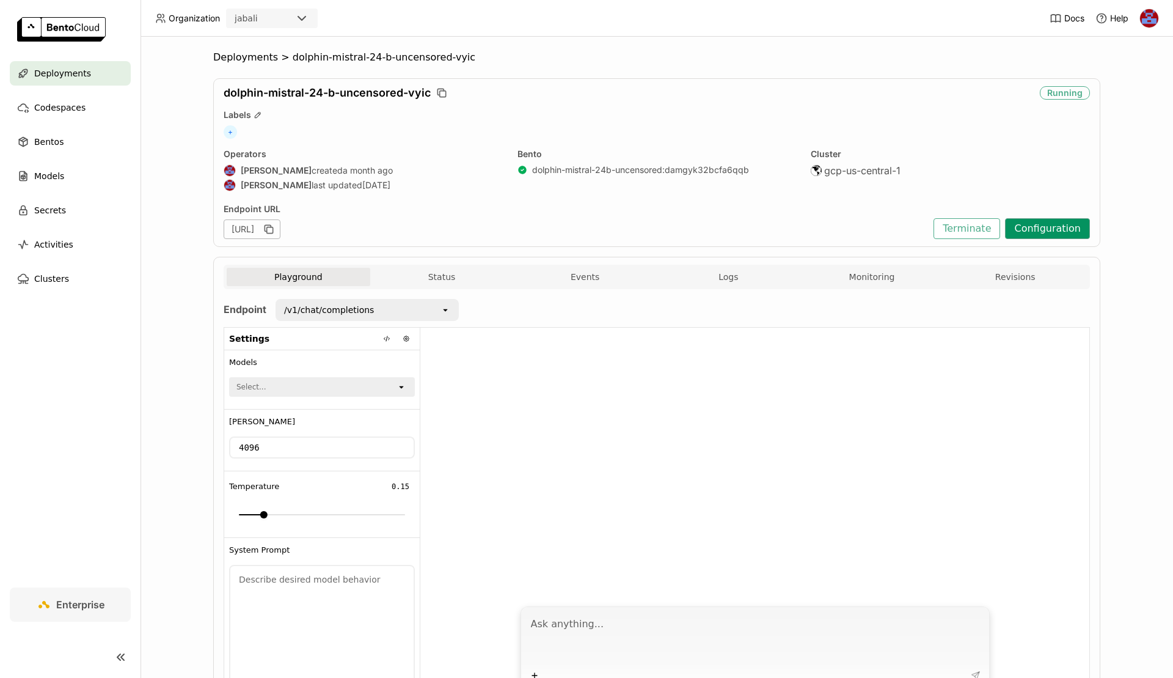  What do you see at coordinates (259, 550) in the screenshot?
I see `span: System Prompt` at bounding box center [259, 550].